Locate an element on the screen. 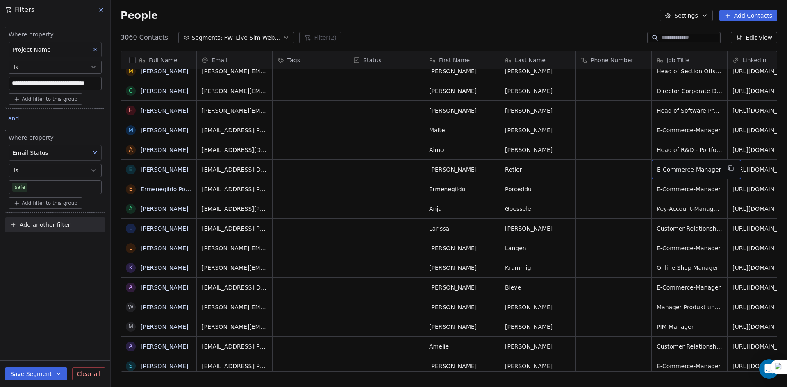  span: Larissa is located at coordinates (462, 229).